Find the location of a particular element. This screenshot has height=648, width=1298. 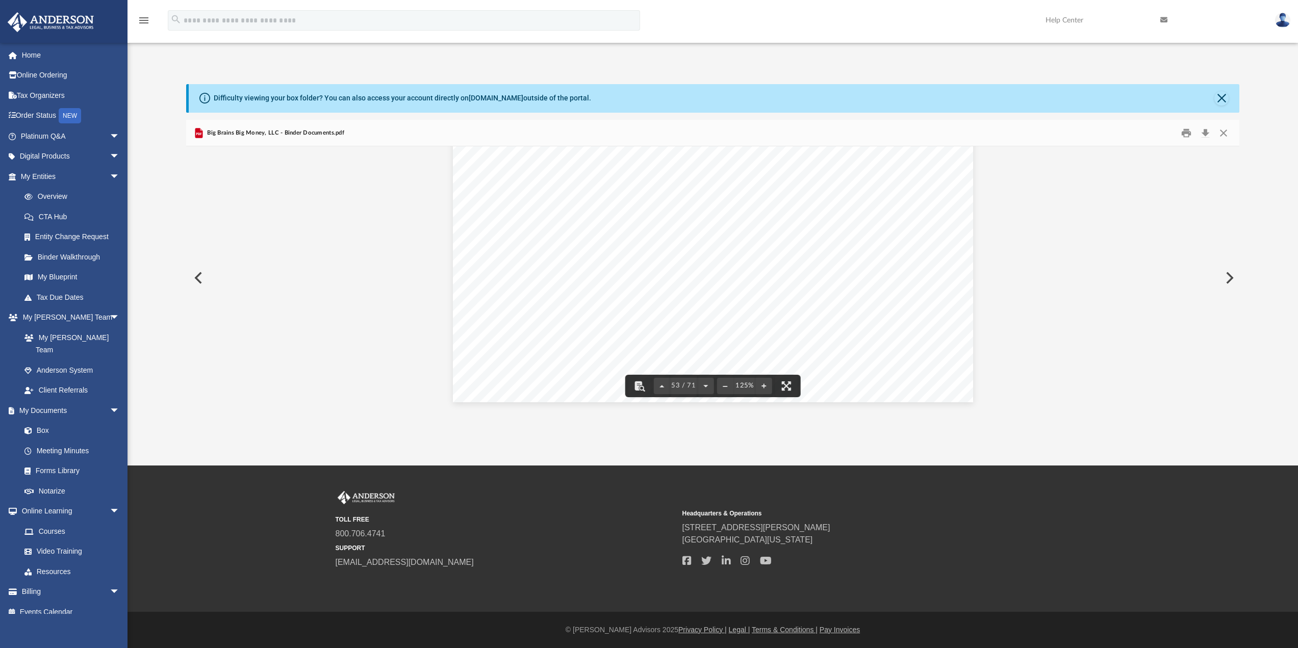

span: employee, agent, or Legal Representative and each of their controlling Affiliates; and is located at coordinates (719, 265).